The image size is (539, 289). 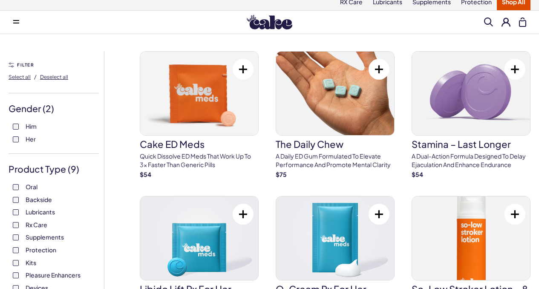 I want to click on h3: Stamina – Last Longer, so click(x=471, y=144).